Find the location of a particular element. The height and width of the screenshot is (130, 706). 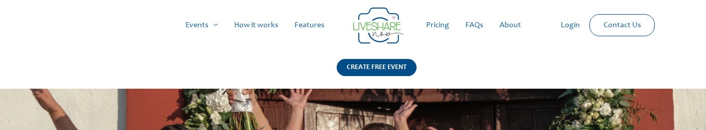

a: Pricing is located at coordinates (438, 25).